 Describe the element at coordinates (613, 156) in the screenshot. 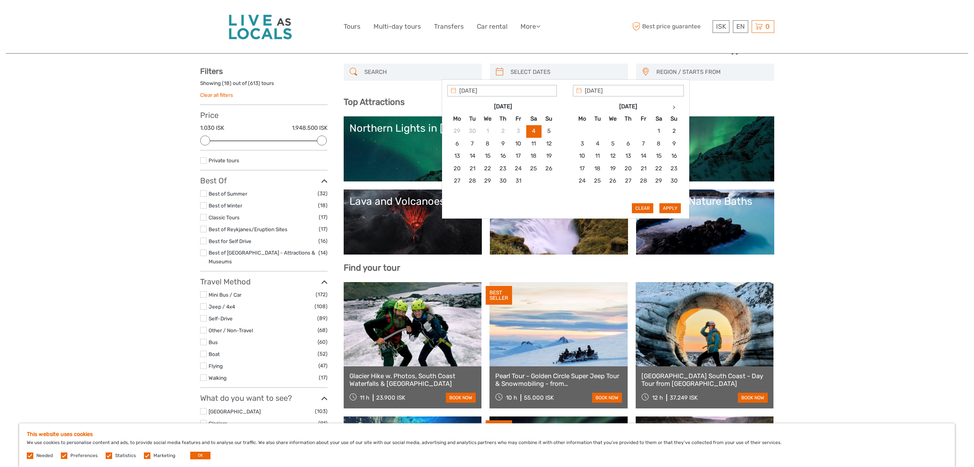

I see `td: 12` at that location.